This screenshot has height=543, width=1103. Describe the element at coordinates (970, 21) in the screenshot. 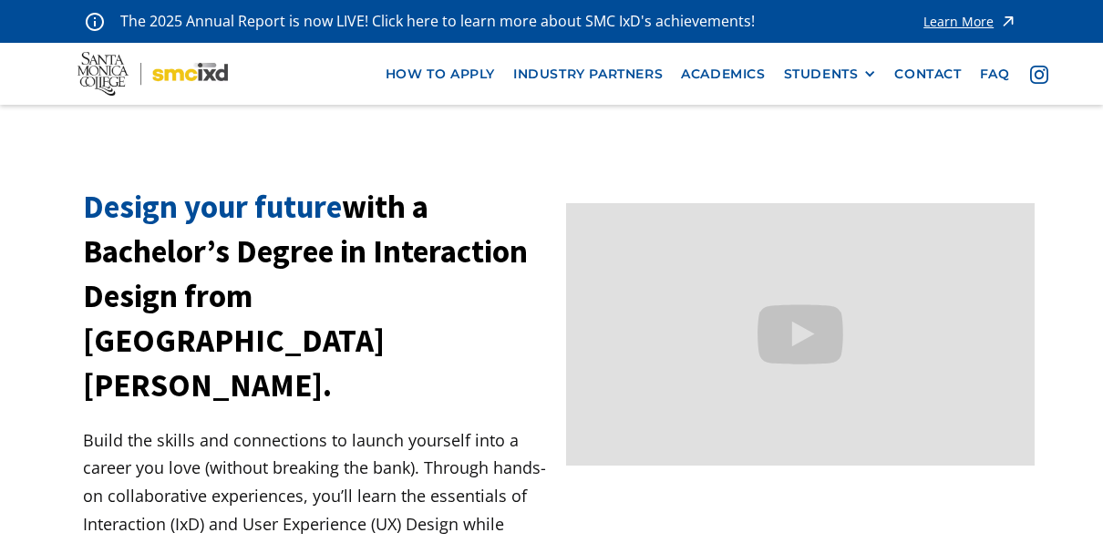

I see `a: Learn More` at that location.